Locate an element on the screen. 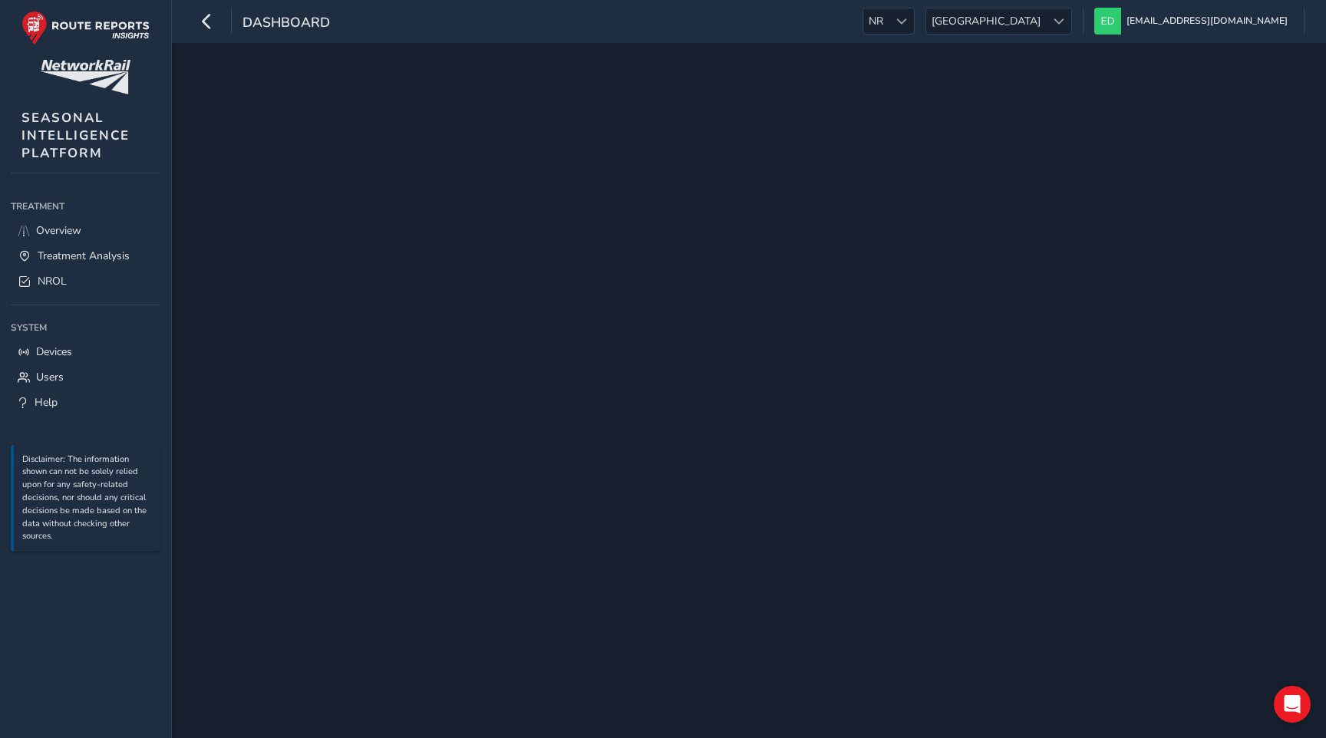 This screenshot has height=738, width=1326. p: Disclaimer: The information shown can not be solely relied upon for any safety-related decisions,... is located at coordinates (87, 499).